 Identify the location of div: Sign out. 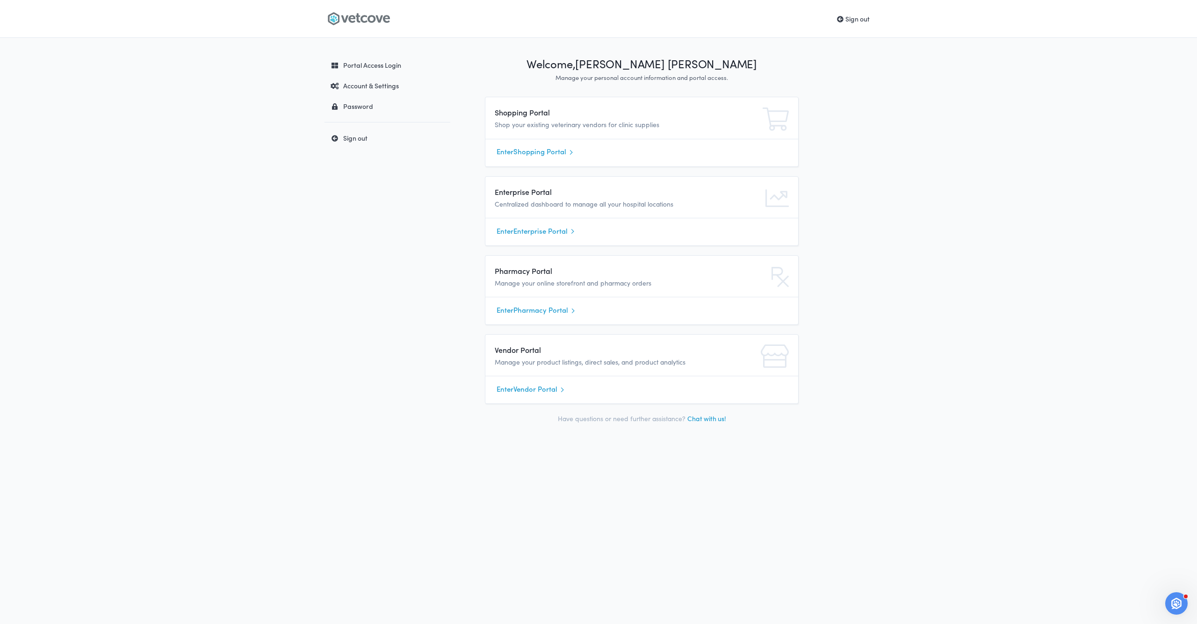
(386, 138).